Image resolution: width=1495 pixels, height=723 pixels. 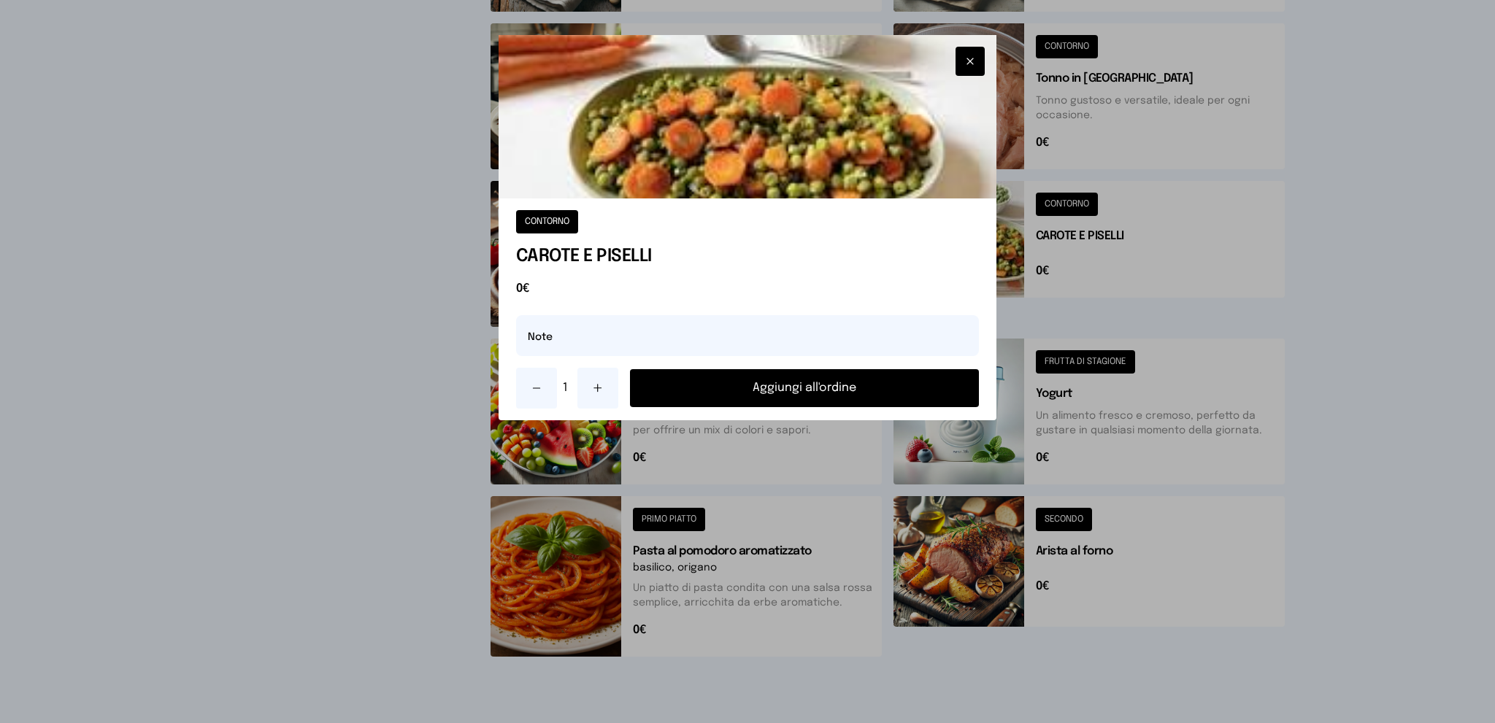 What do you see at coordinates (805, 388) in the screenshot?
I see `button: Aggiungi all'ordine` at bounding box center [805, 388].